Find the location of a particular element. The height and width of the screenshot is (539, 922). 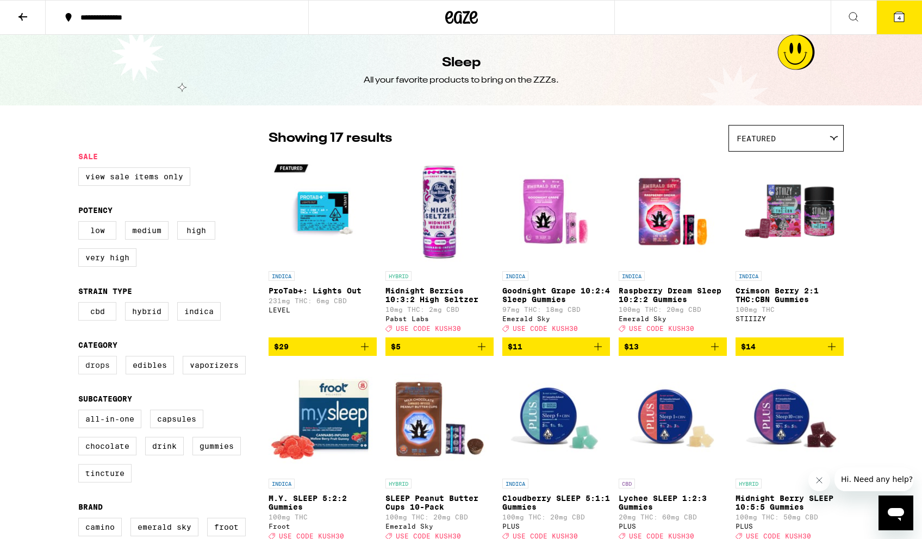

img: PLUS - Cloudberry SLEEP 5:1:1 Gummies is located at coordinates (556, 419).